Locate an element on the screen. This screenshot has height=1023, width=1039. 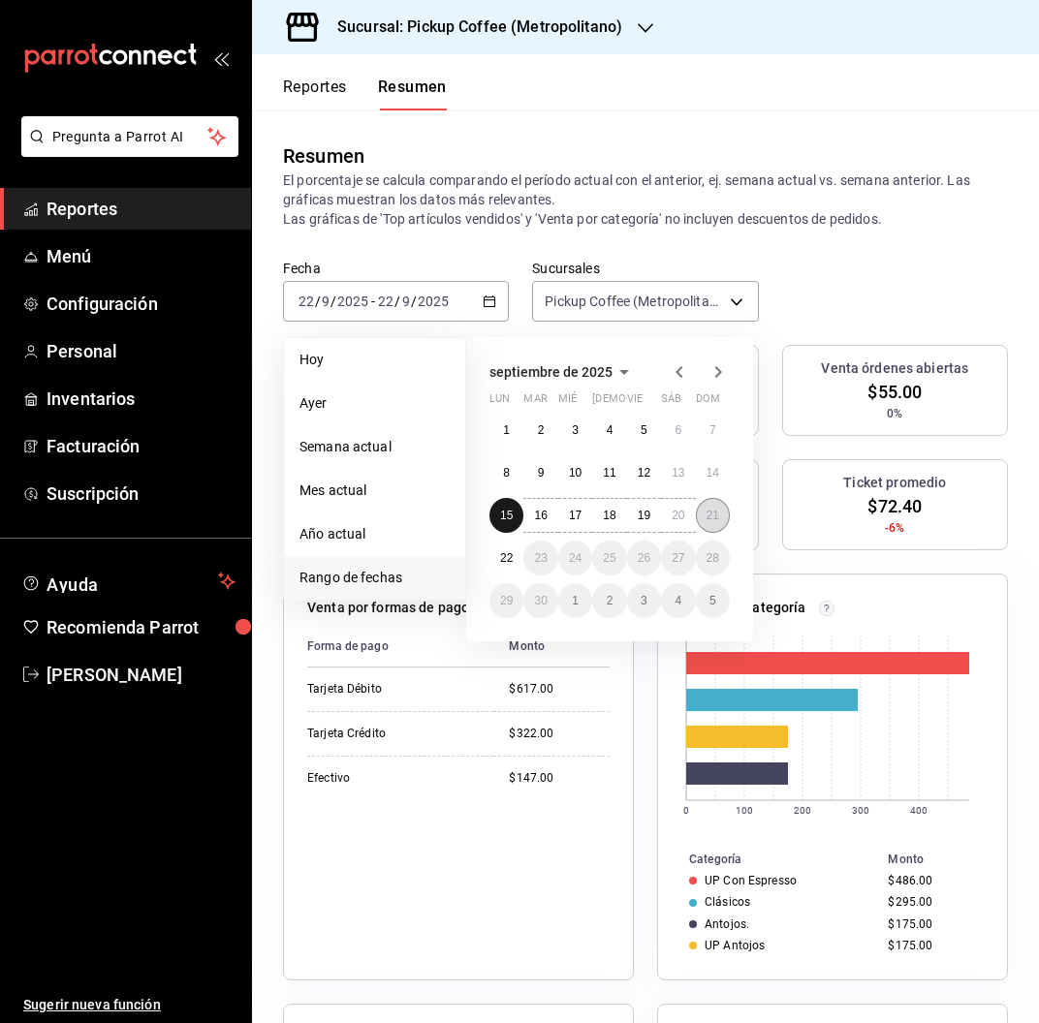
div: $617.00 is located at coordinates (559, 689).